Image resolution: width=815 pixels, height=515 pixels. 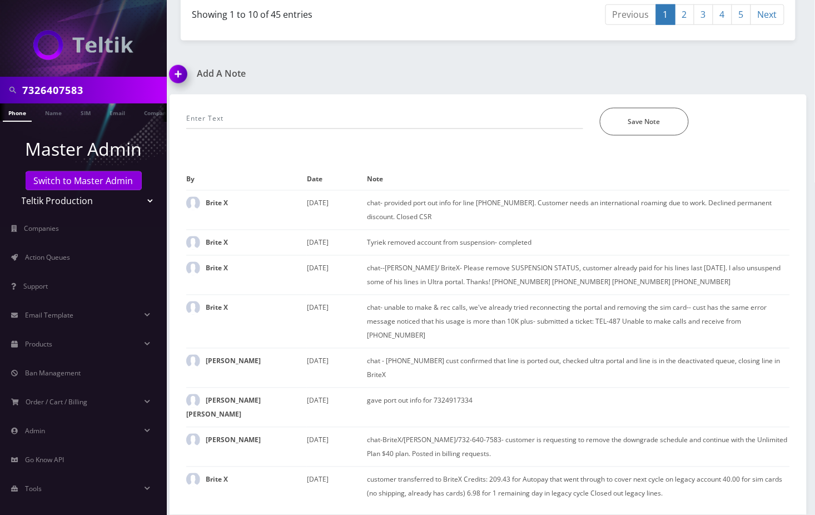 I want to click on span: Order / Cart / Billing, so click(x=57, y=401).